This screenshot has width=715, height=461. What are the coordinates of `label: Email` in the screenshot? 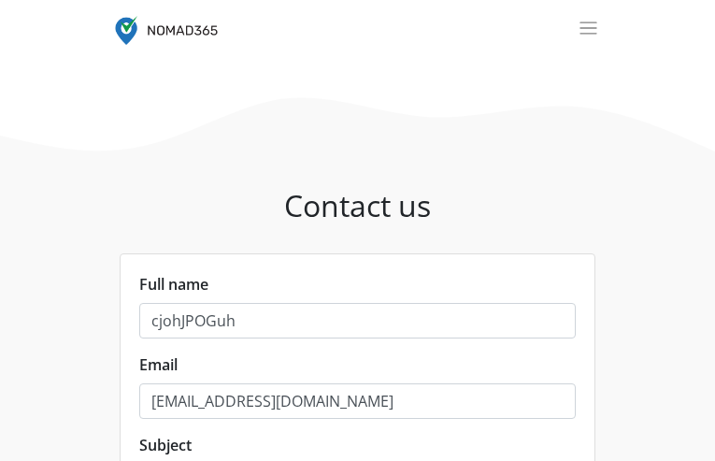 It's located at (158, 364).